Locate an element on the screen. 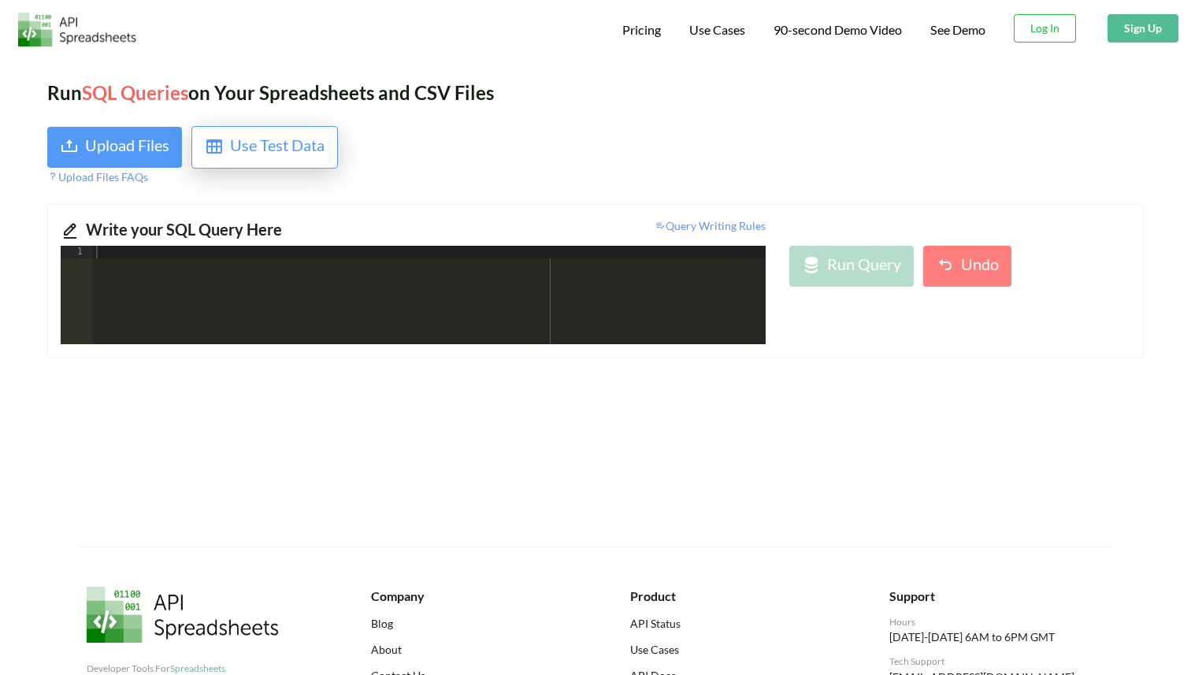 The height and width of the screenshot is (675, 1191). div: Upload Files is located at coordinates (127, 147).